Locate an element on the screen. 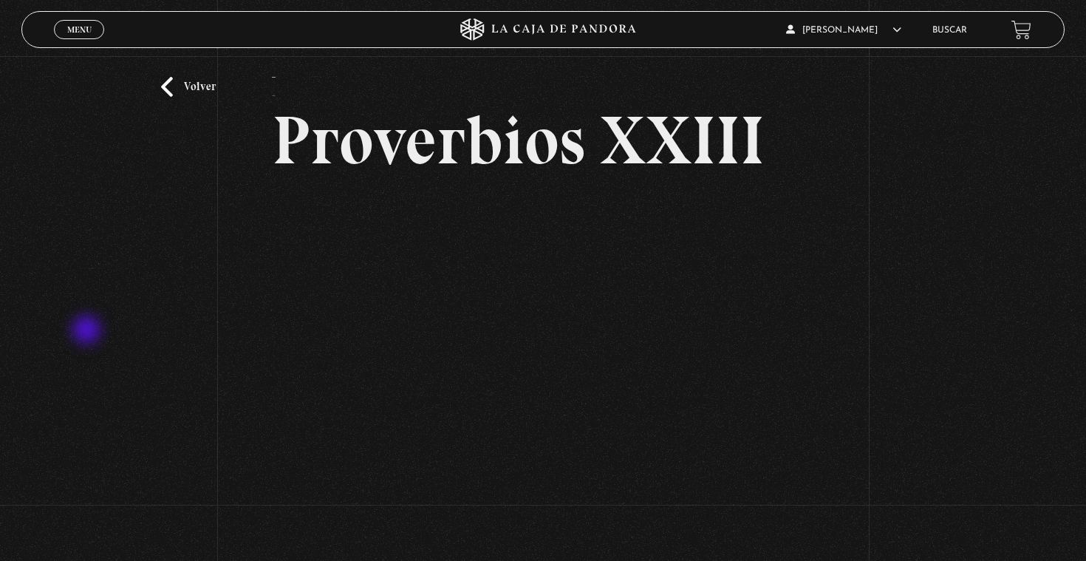 The image size is (1086, 561). h2: Proverbios XXIII is located at coordinates (543, 140).